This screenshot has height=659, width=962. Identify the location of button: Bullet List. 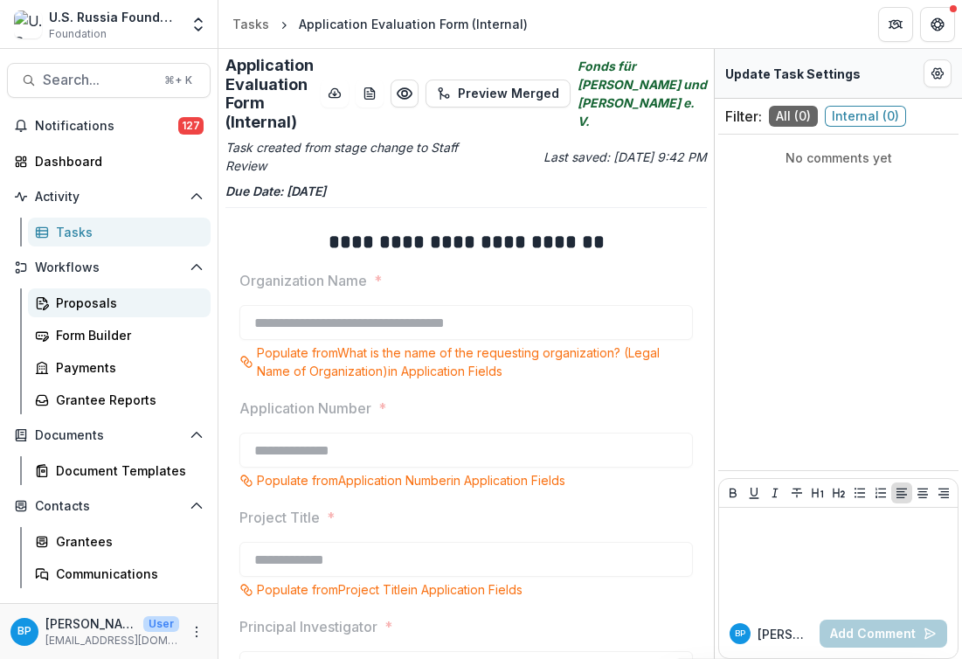
(859, 493).